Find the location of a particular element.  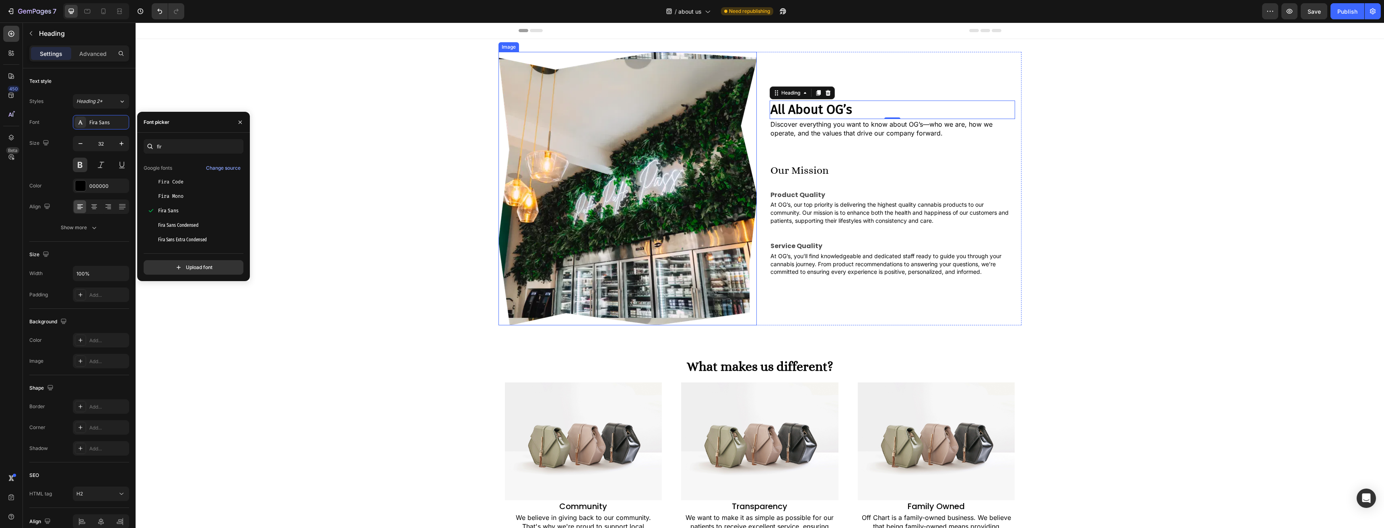

h2: All About OG’s is located at coordinates (757, 87).